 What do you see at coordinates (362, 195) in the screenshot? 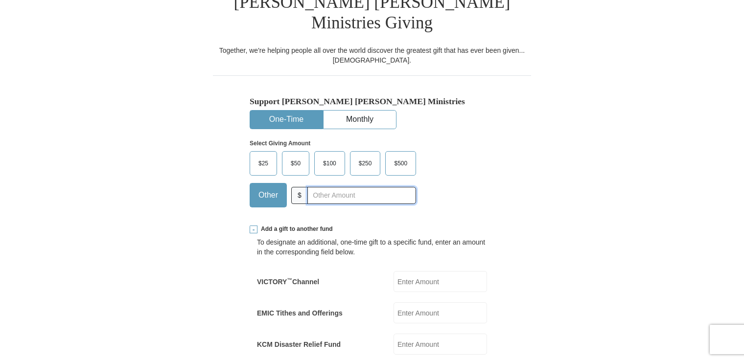
I see `input: Other Amount` at bounding box center [362, 195].